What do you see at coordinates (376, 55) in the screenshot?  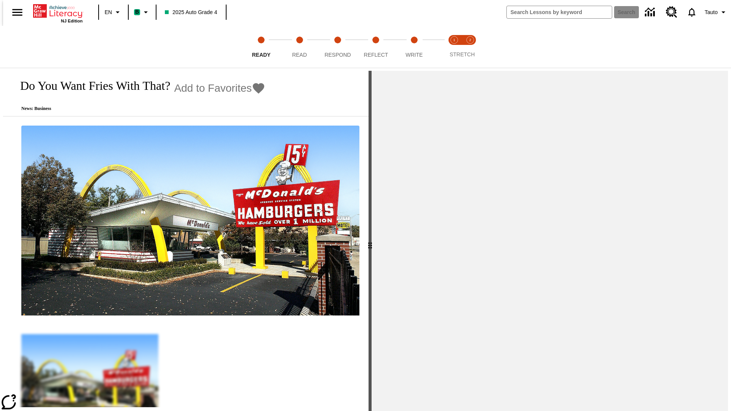 I see `span: Reflect` at bounding box center [376, 55].